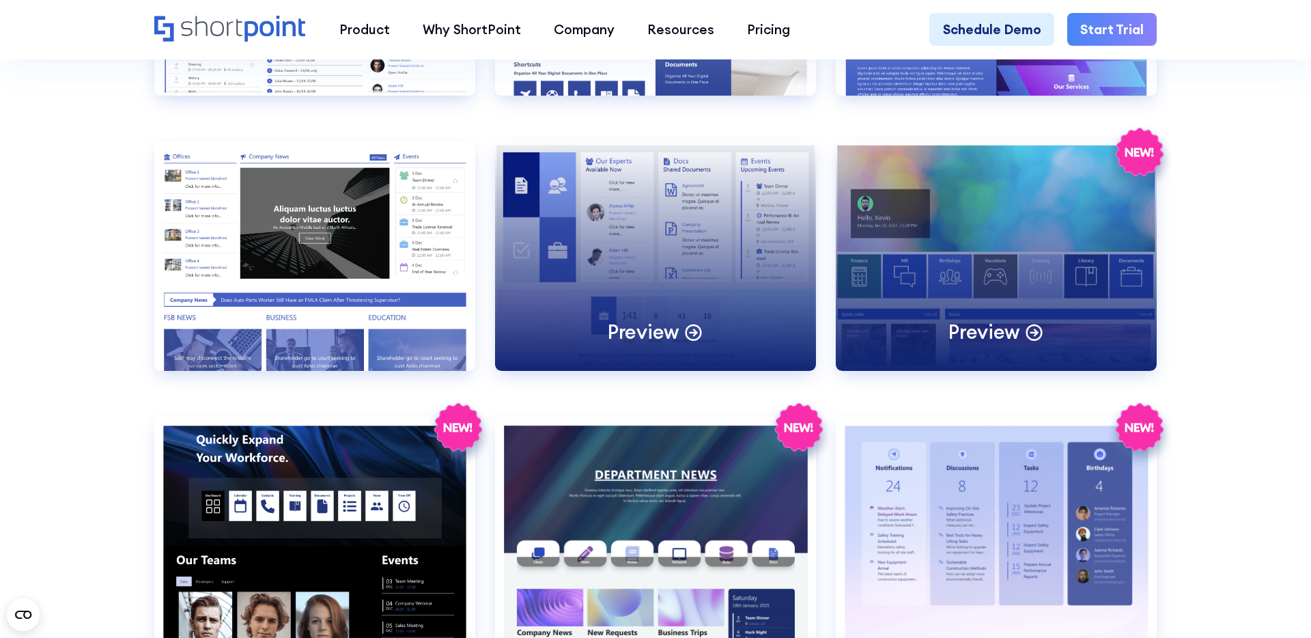 The image size is (1311, 638). Describe the element at coordinates (584, 29) in the screenshot. I see `div: Company` at that location.